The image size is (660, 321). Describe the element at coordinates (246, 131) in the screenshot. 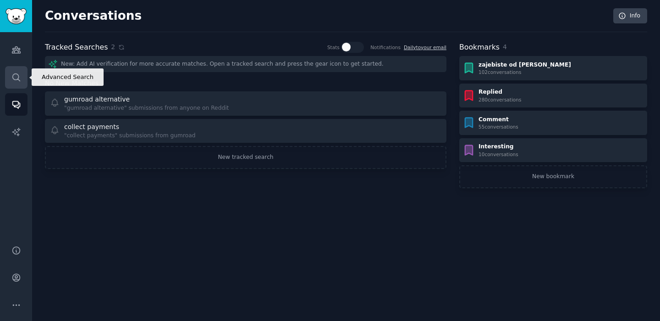

I see `a: collect payments"collect payments" submissions from gumroad` at that location.